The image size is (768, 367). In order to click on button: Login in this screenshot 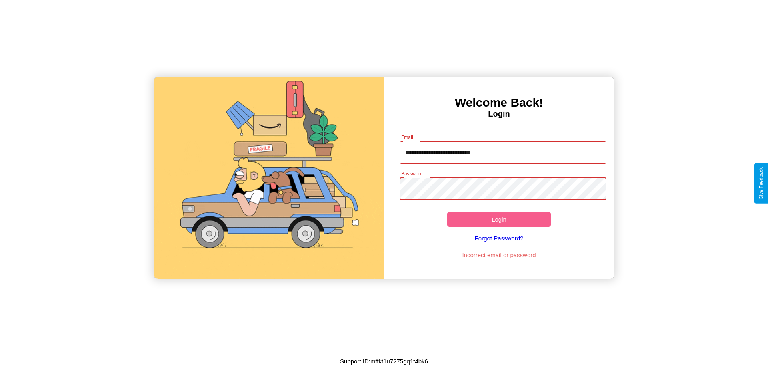, I will do `click(498, 219)`.